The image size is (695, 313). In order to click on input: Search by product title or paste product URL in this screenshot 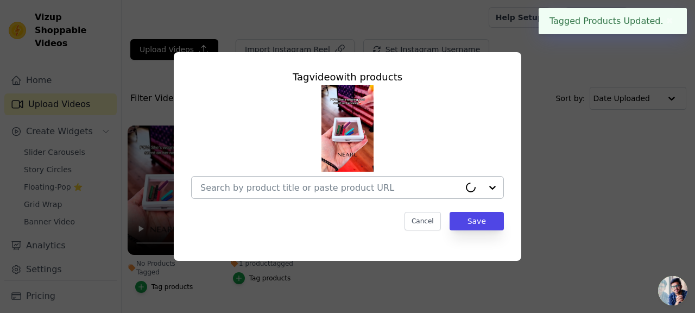, I will do `click(330, 187)`.